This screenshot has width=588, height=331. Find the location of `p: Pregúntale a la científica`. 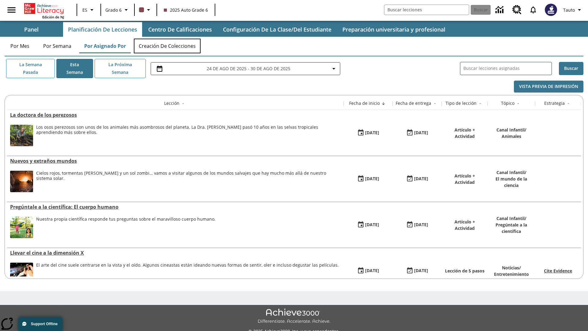

p: Pregúntale a la científica is located at coordinates (511, 228).